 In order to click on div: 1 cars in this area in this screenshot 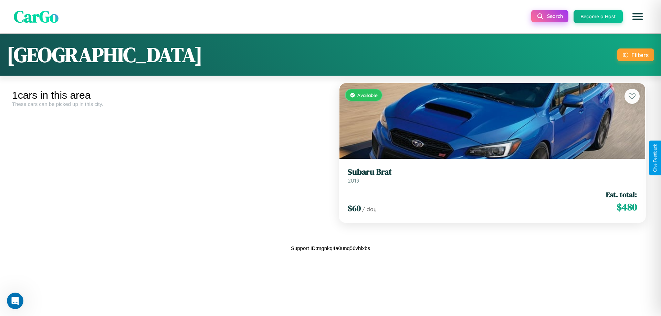, I will do `click(169, 95)`.